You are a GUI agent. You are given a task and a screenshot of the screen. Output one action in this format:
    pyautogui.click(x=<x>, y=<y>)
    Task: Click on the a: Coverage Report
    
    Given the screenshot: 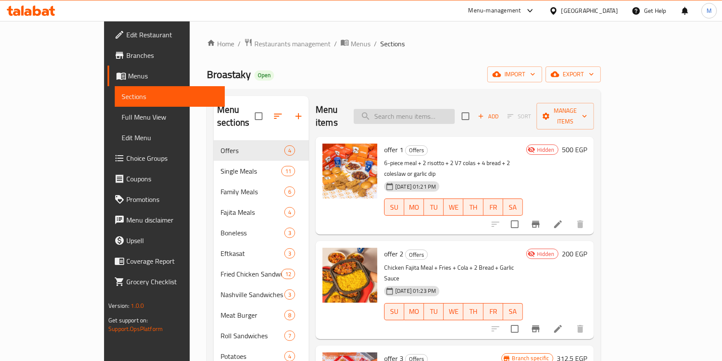 What is the action you would take?
    pyautogui.click(x=166, y=261)
    